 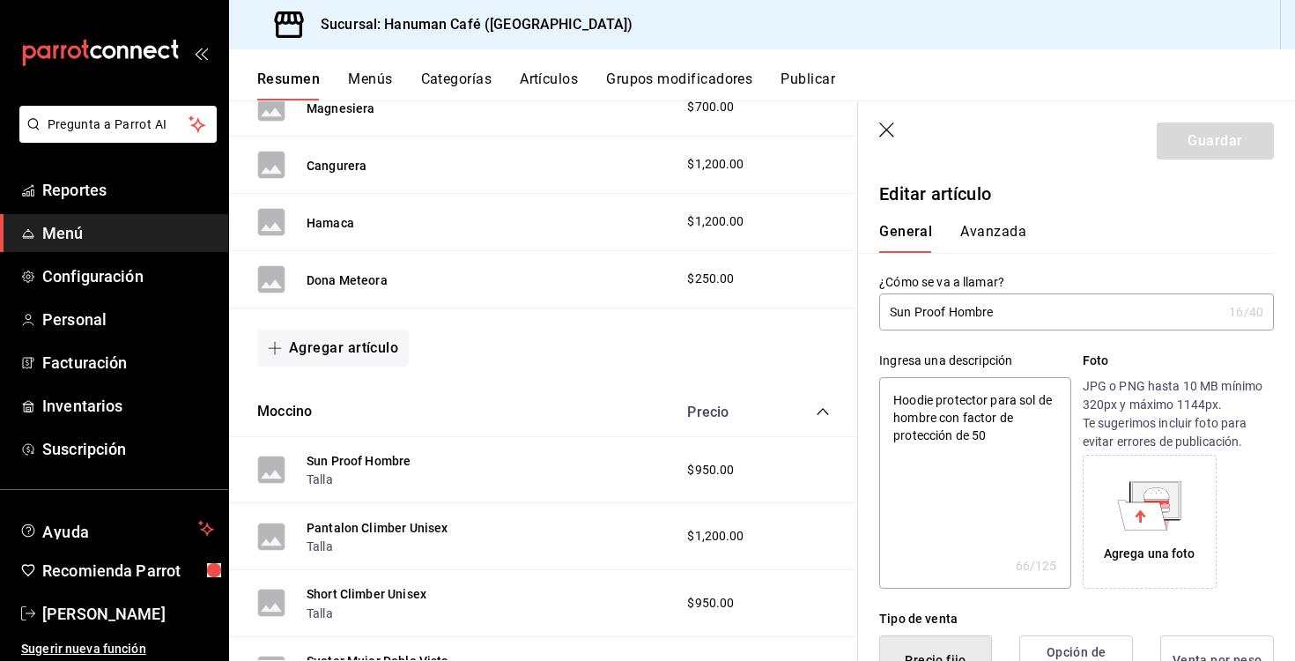 I want to click on span: $250.00, so click(x=710, y=278).